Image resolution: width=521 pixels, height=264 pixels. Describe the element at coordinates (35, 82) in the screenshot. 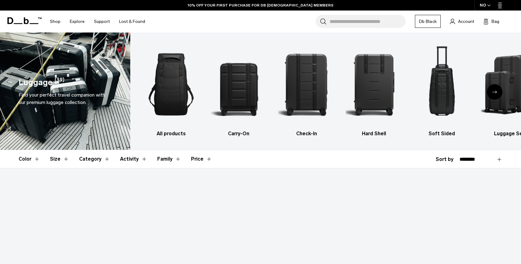

I see `h1: Luggage` at that location.